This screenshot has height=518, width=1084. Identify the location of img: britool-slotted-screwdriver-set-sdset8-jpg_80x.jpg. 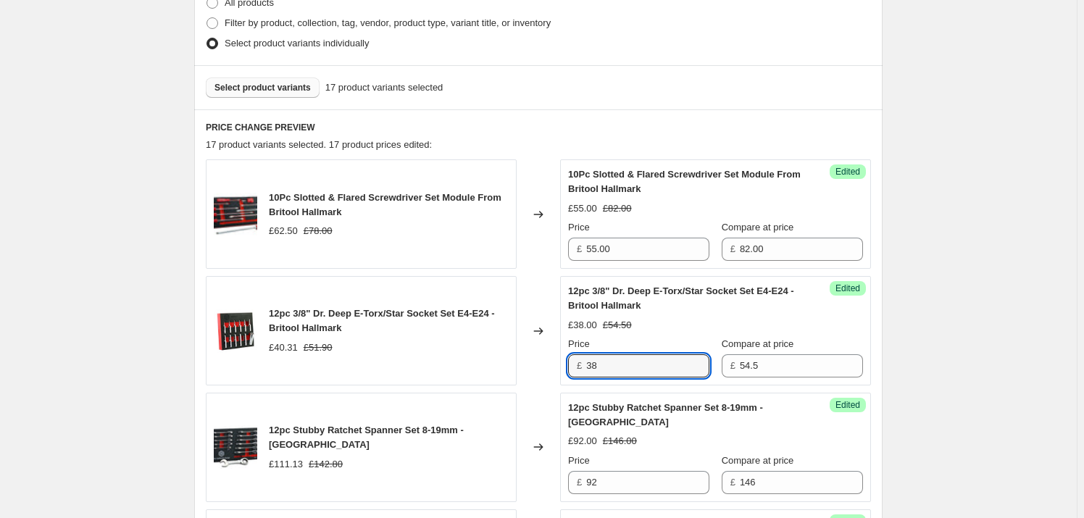
(235, 214).